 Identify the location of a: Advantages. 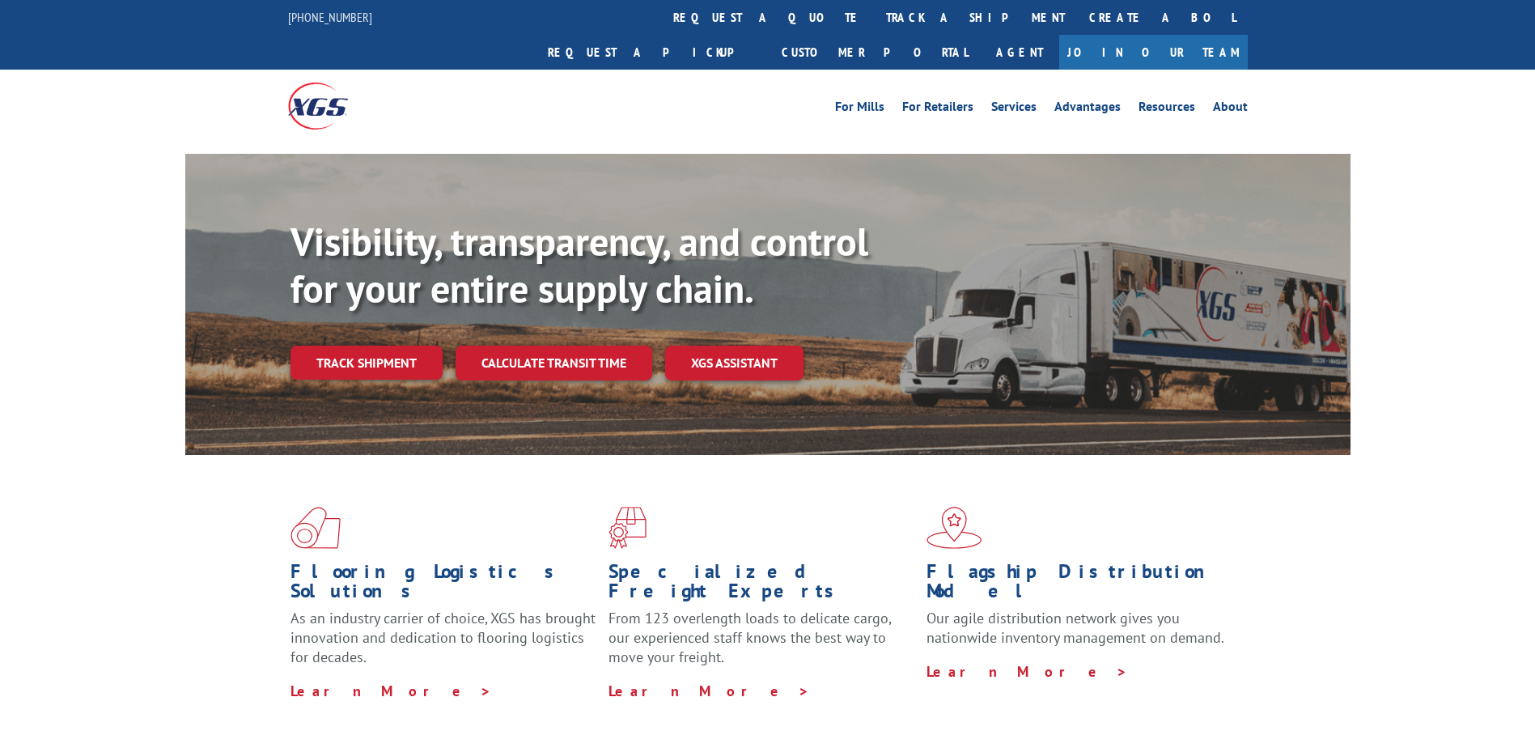
(1088, 109).